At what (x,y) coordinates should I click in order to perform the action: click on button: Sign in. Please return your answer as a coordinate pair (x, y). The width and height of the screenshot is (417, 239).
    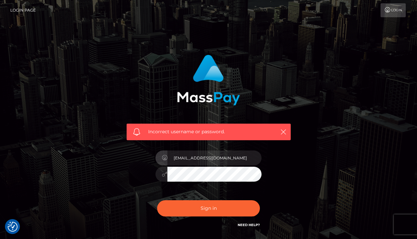
    Looking at the image, I should click on (208, 208).